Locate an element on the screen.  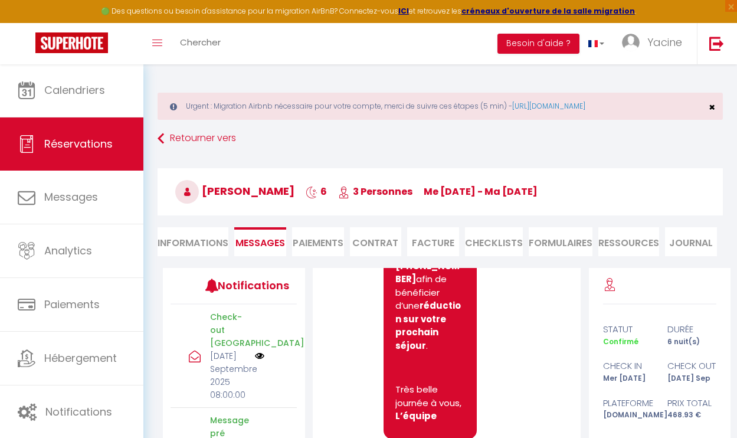
img: NO IMAGE is located at coordinates (259, 356).